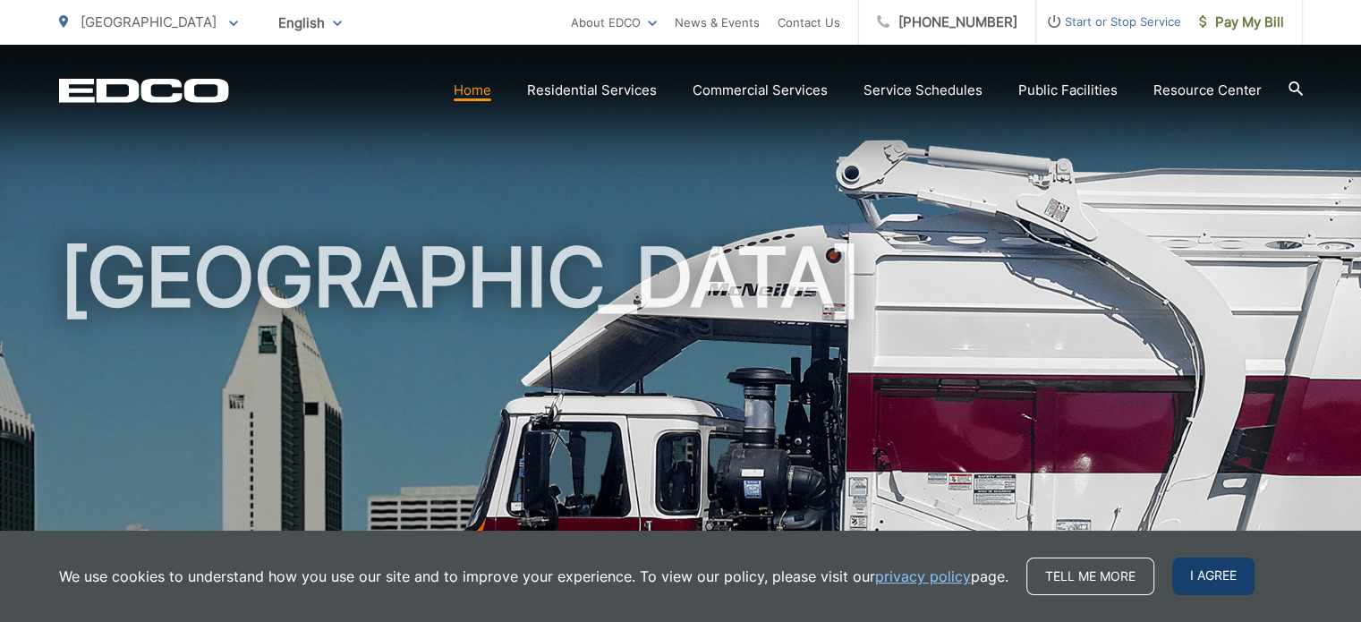 This screenshot has height=622, width=1361. What do you see at coordinates (1068, 90) in the screenshot?
I see `a: Public Facilities` at bounding box center [1068, 90].